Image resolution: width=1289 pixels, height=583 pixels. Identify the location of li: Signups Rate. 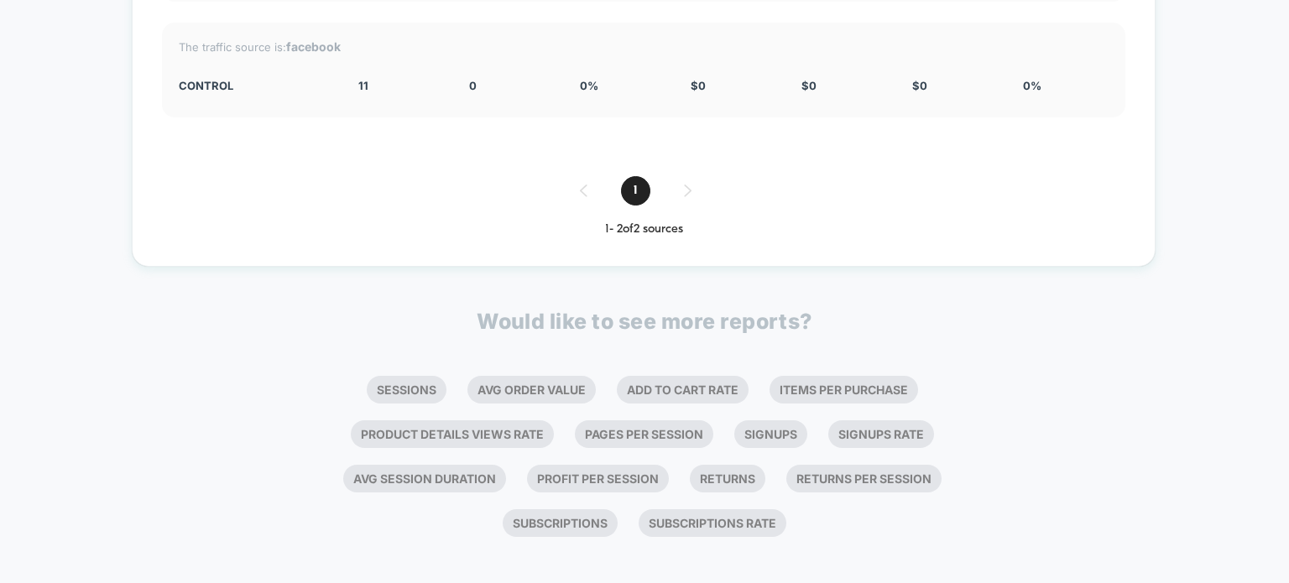
(881, 434).